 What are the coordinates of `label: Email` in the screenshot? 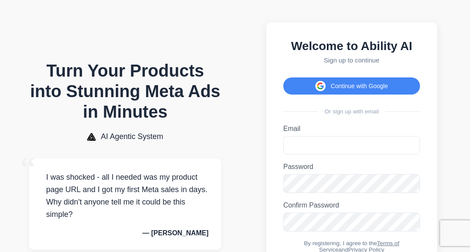 It's located at (351, 129).